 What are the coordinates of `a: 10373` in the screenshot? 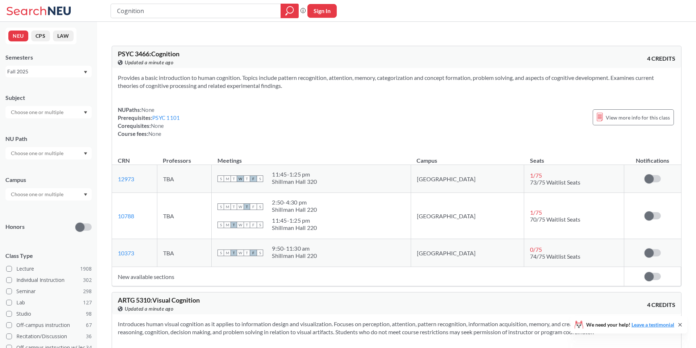 It's located at (126, 252).